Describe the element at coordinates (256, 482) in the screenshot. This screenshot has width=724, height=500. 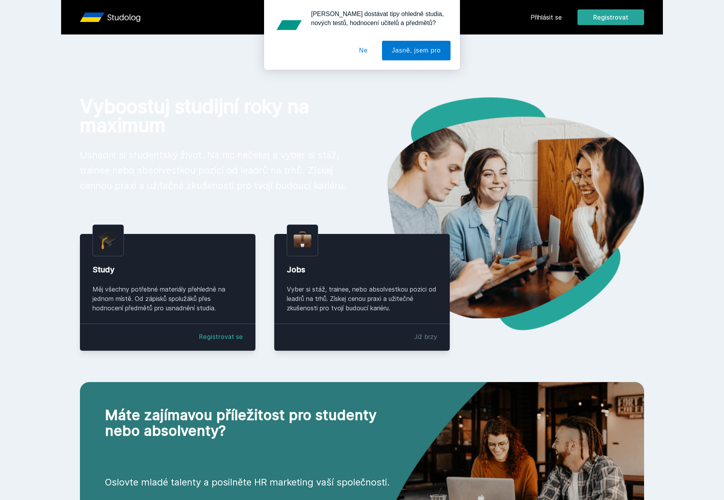
I see `p: Oslovte mladé talenty a posilněte HR marketing vaší společnosti.` at that location.